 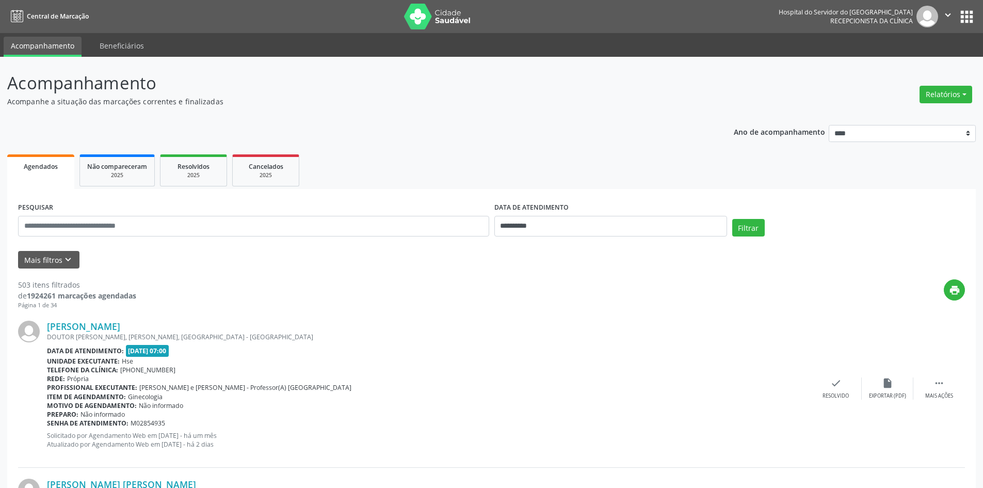 I want to click on i: print, so click(x=955, y=290).